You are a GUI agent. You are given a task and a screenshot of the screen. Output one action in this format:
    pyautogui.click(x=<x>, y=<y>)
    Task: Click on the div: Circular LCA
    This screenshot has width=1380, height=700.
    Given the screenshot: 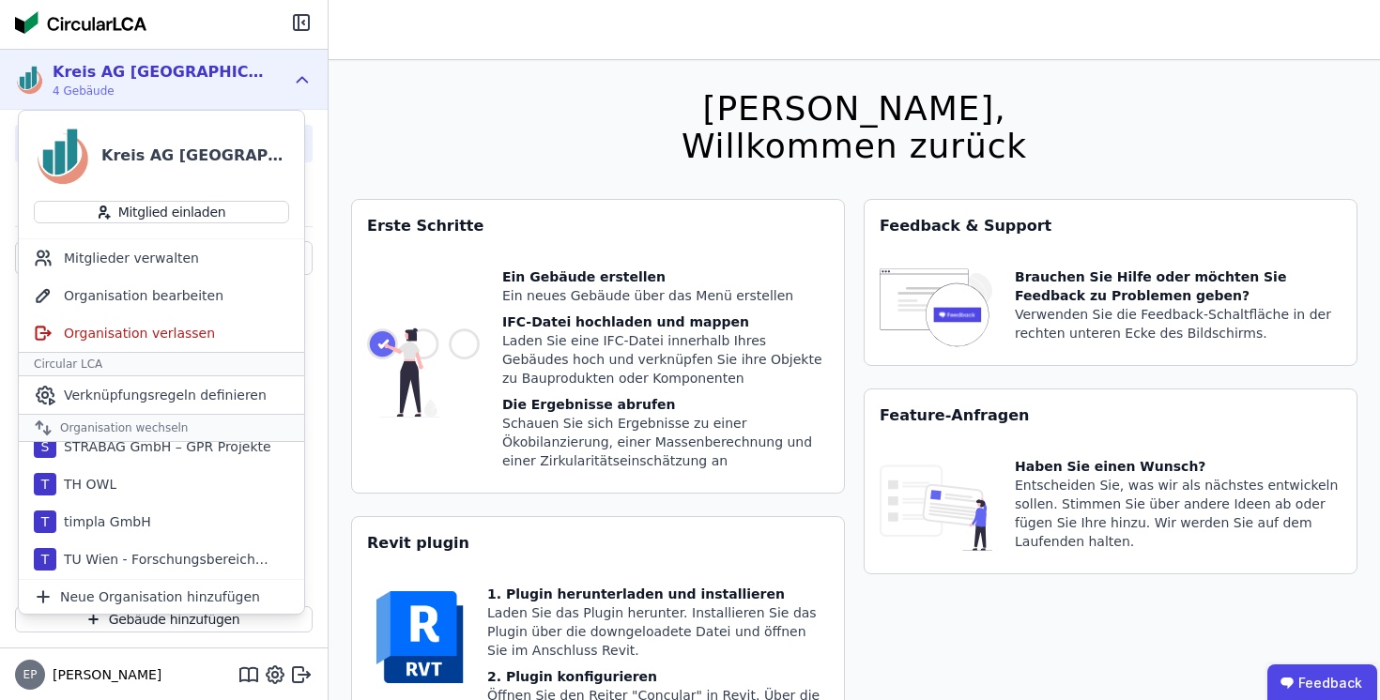 What is the action you would take?
    pyautogui.click(x=161, y=364)
    